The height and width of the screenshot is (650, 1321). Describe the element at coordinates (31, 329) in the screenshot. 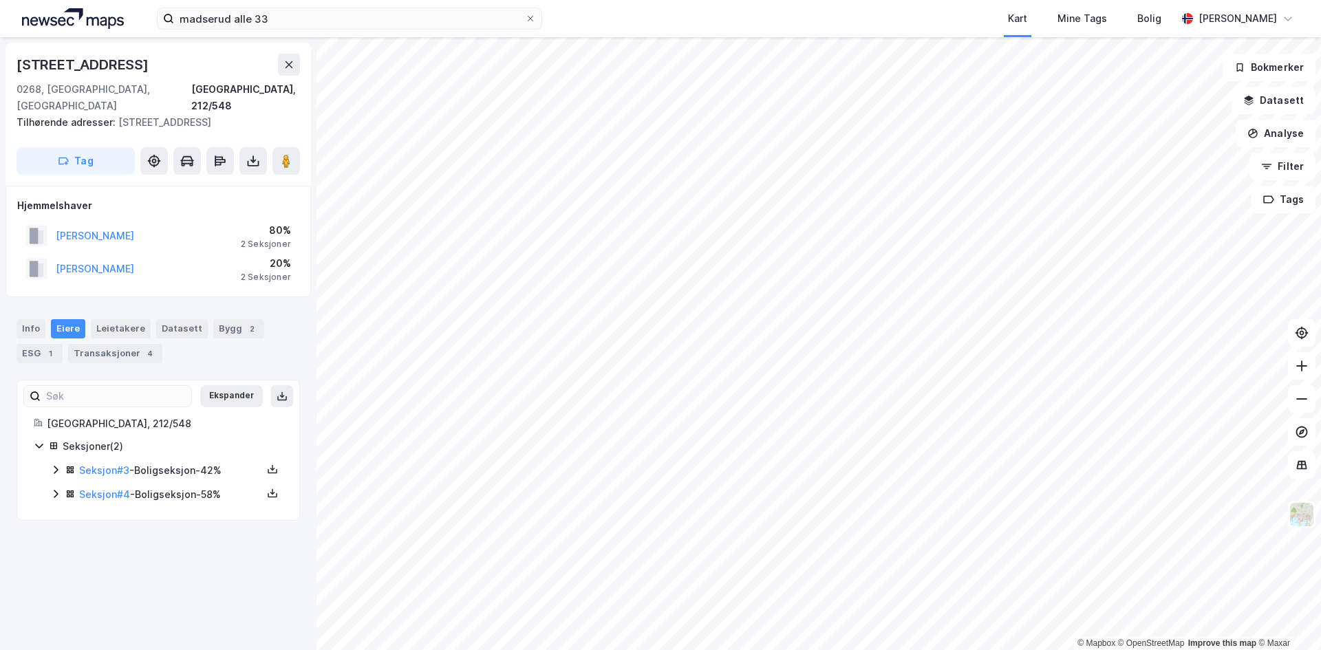

I see `div: Info` at that location.